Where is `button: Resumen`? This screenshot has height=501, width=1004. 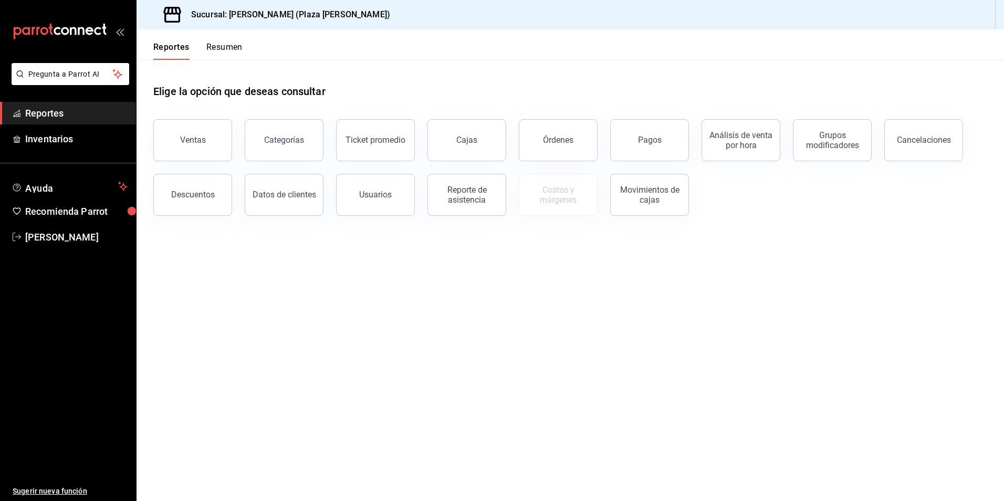
button: Resumen is located at coordinates (224, 51).